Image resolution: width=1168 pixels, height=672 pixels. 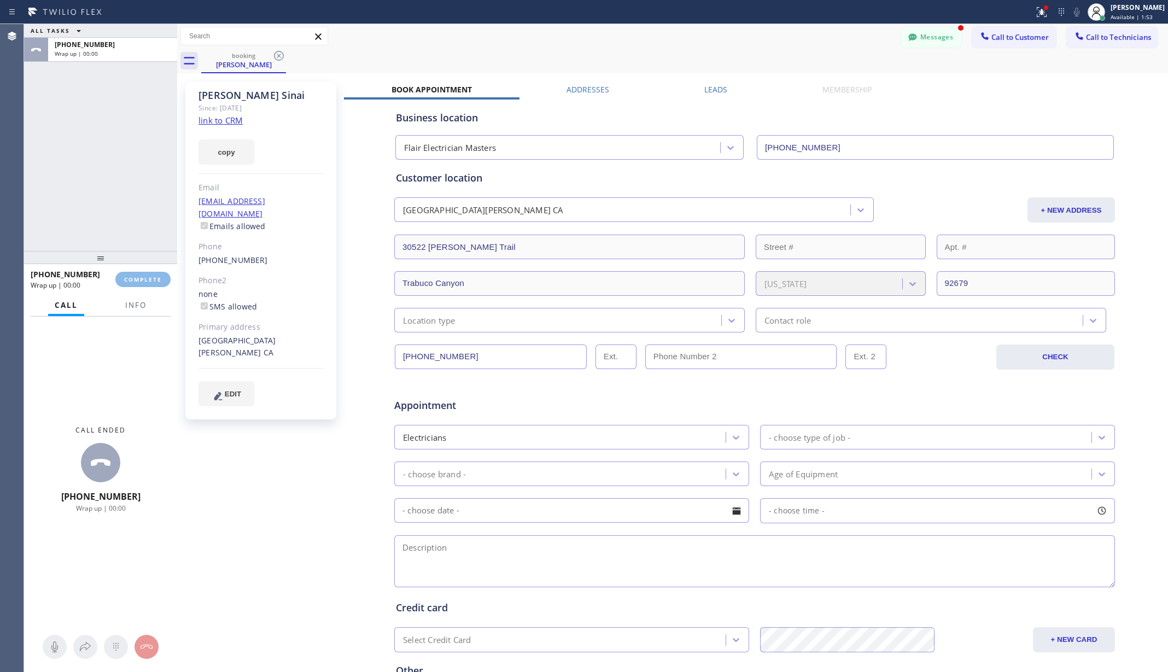 What do you see at coordinates (243, 55) in the screenshot?
I see `div: booking` at bounding box center [243, 55].